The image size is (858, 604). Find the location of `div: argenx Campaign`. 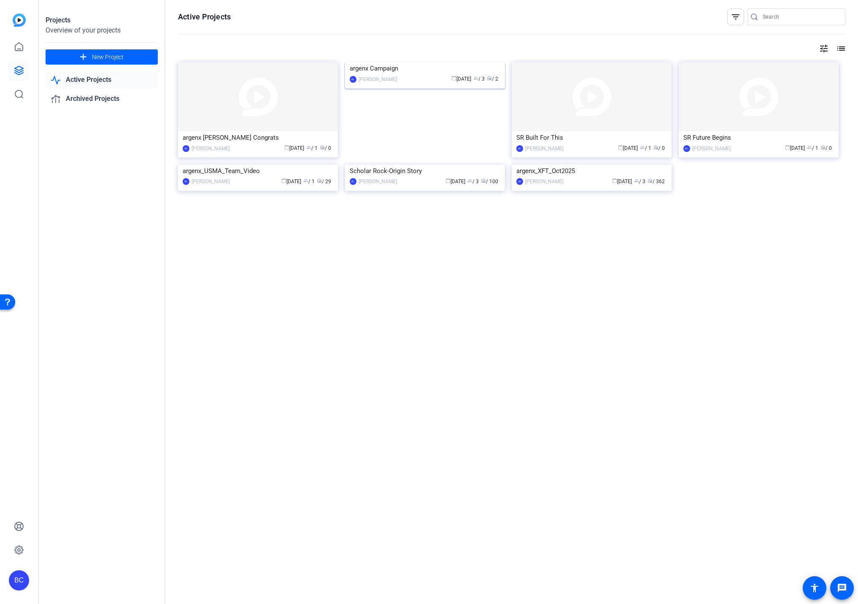

div: argenx Campaign is located at coordinates (425, 68).